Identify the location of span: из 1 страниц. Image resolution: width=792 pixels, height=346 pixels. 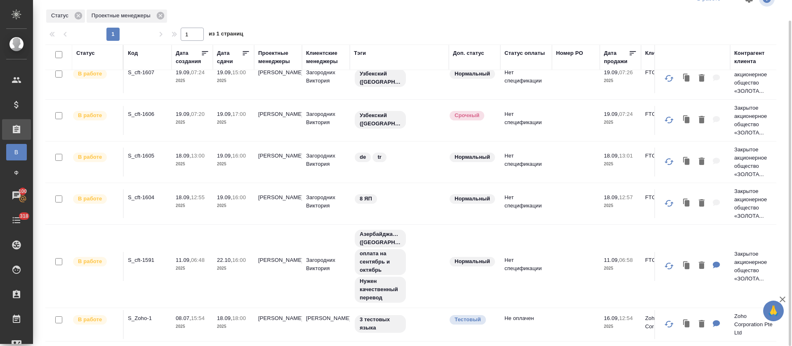
(226, 35).